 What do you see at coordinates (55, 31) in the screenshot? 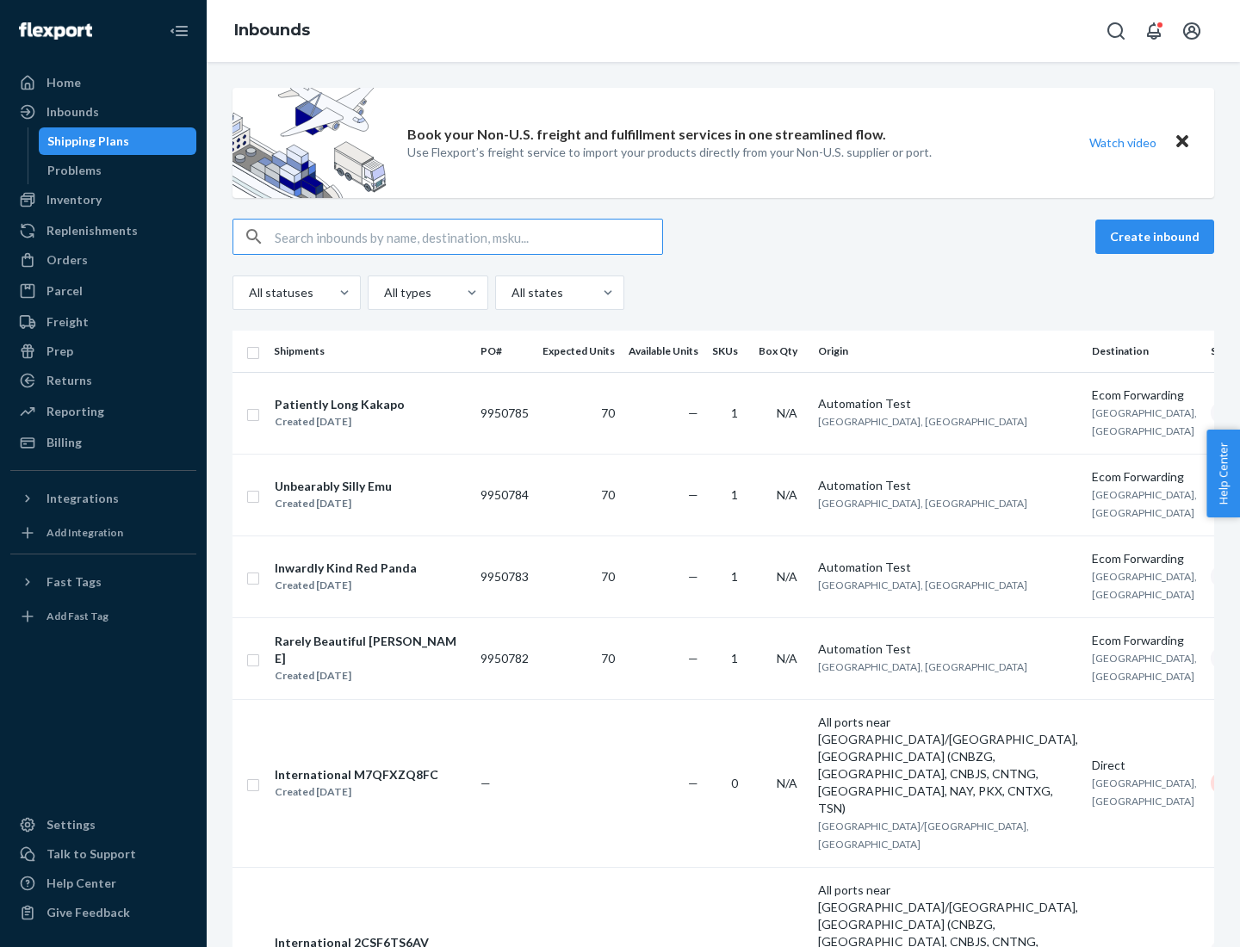
I see `img: Flexport logo` at bounding box center [55, 31].